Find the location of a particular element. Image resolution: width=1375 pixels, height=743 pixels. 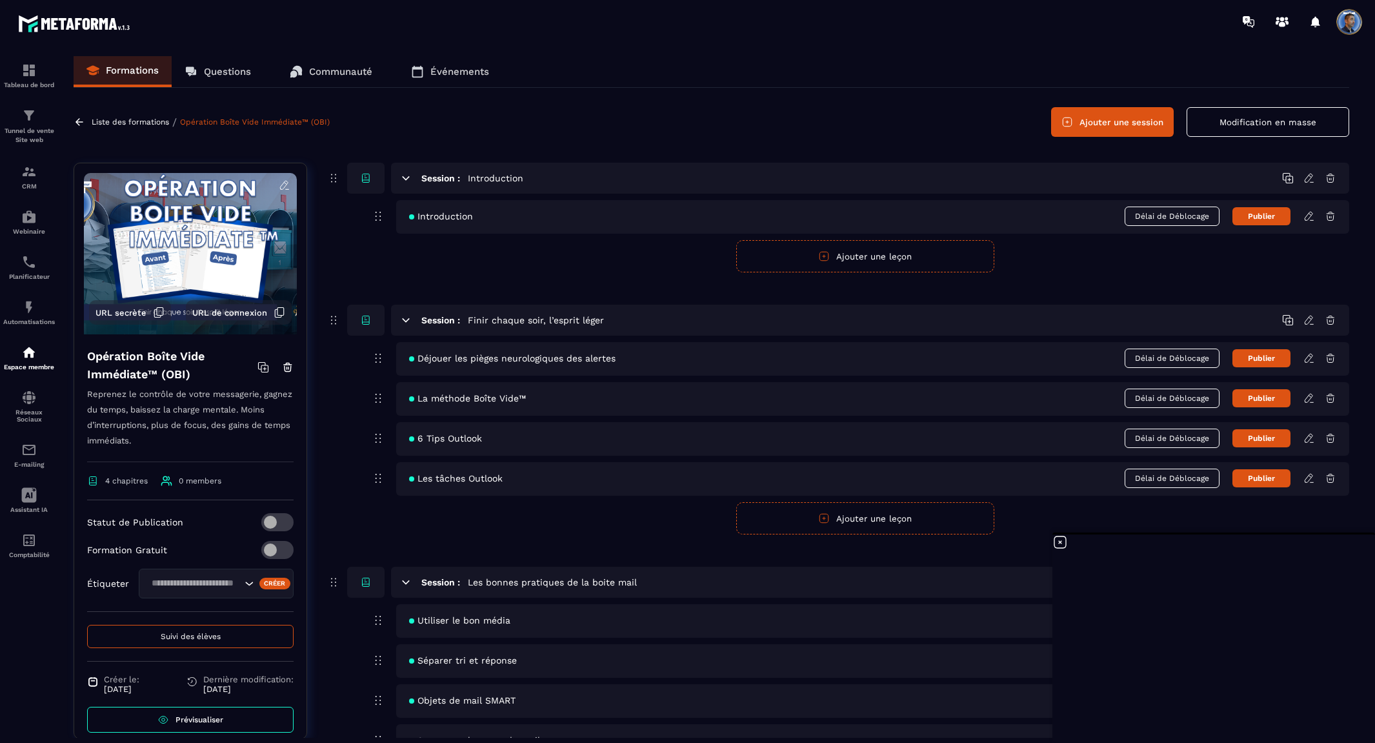

img: accountant is located at coordinates (29, 540).